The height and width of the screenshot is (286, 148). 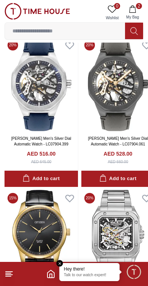 I want to click on h4: AED 516.00, so click(x=41, y=154).